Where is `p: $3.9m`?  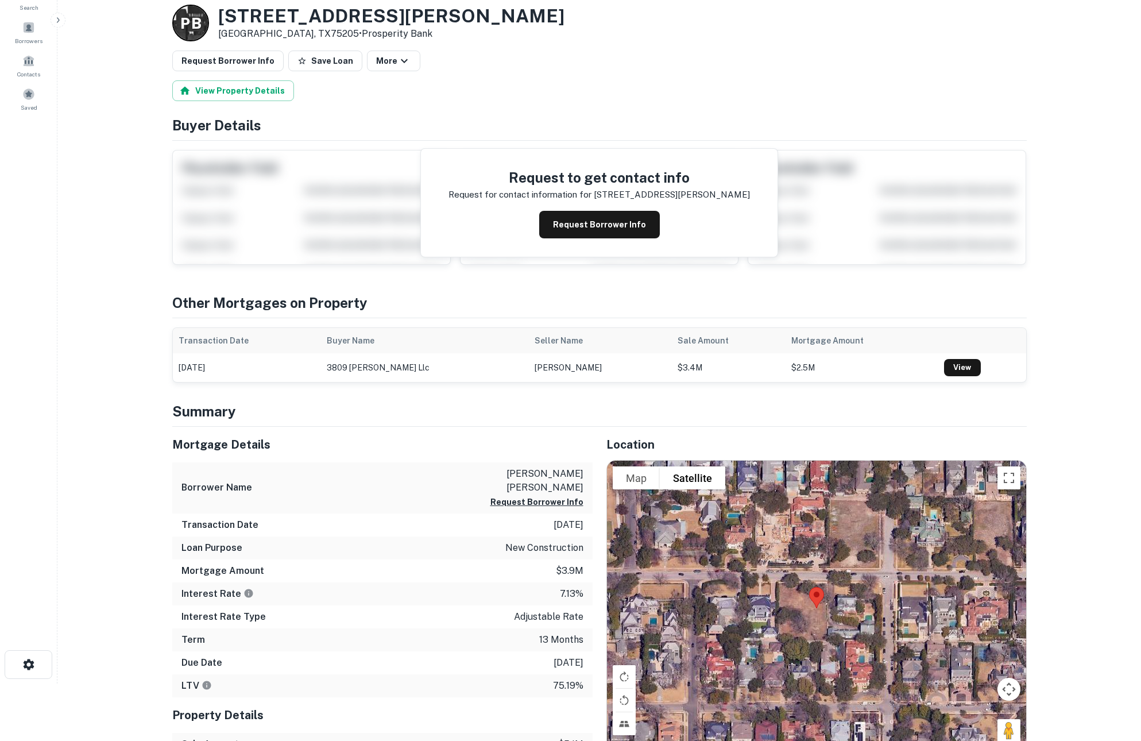
p: $3.9m is located at coordinates (570, 571).